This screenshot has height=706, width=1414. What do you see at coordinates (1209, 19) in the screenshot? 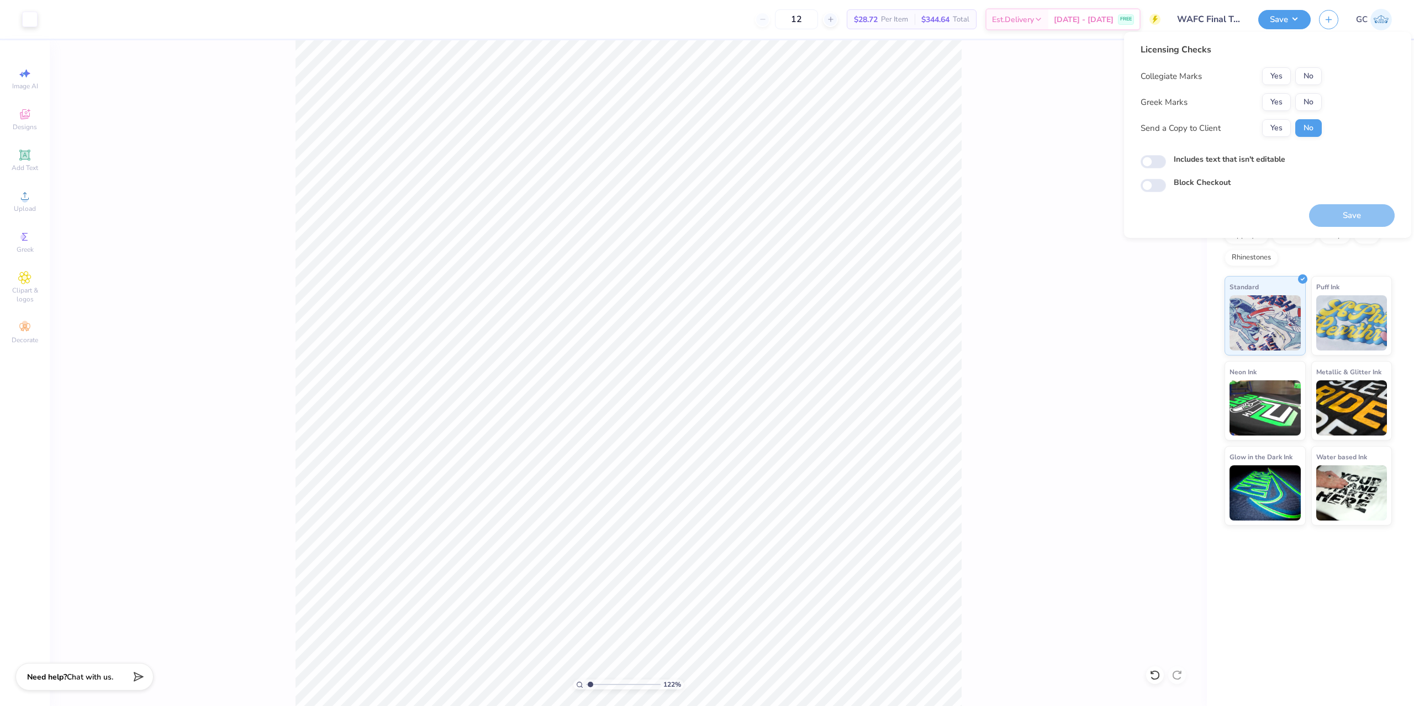
I see `input: Untitled Design` at bounding box center [1209, 19].